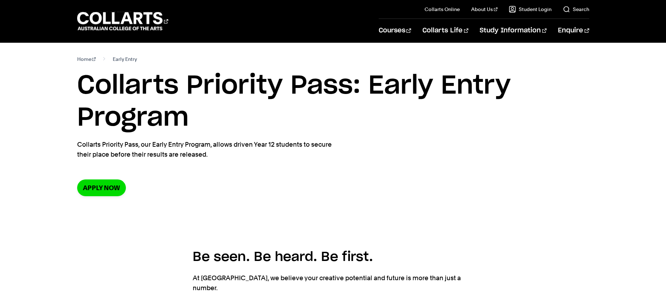  I want to click on a: Apply now, so click(101, 187).